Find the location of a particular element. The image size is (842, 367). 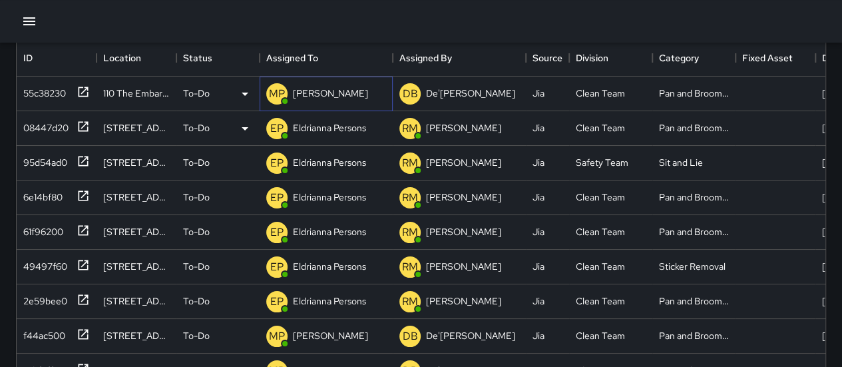

div: 177 Steuart Street is located at coordinates (137, 301).